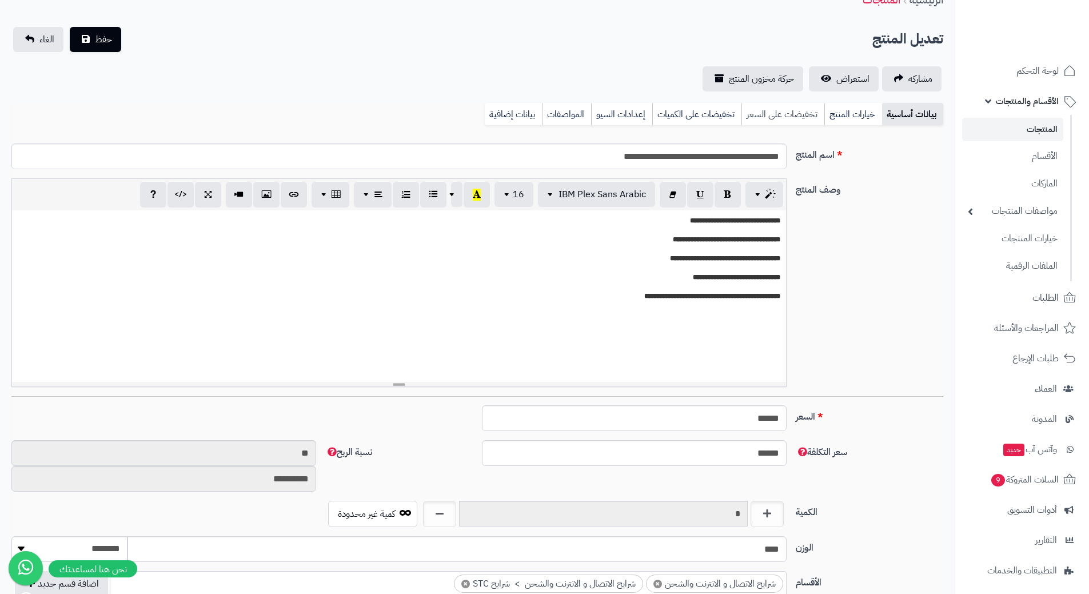 The image size is (1089, 594). Describe the element at coordinates (1026, 328) in the screenshot. I see `span: المراجعات والأسئلة` at that location.